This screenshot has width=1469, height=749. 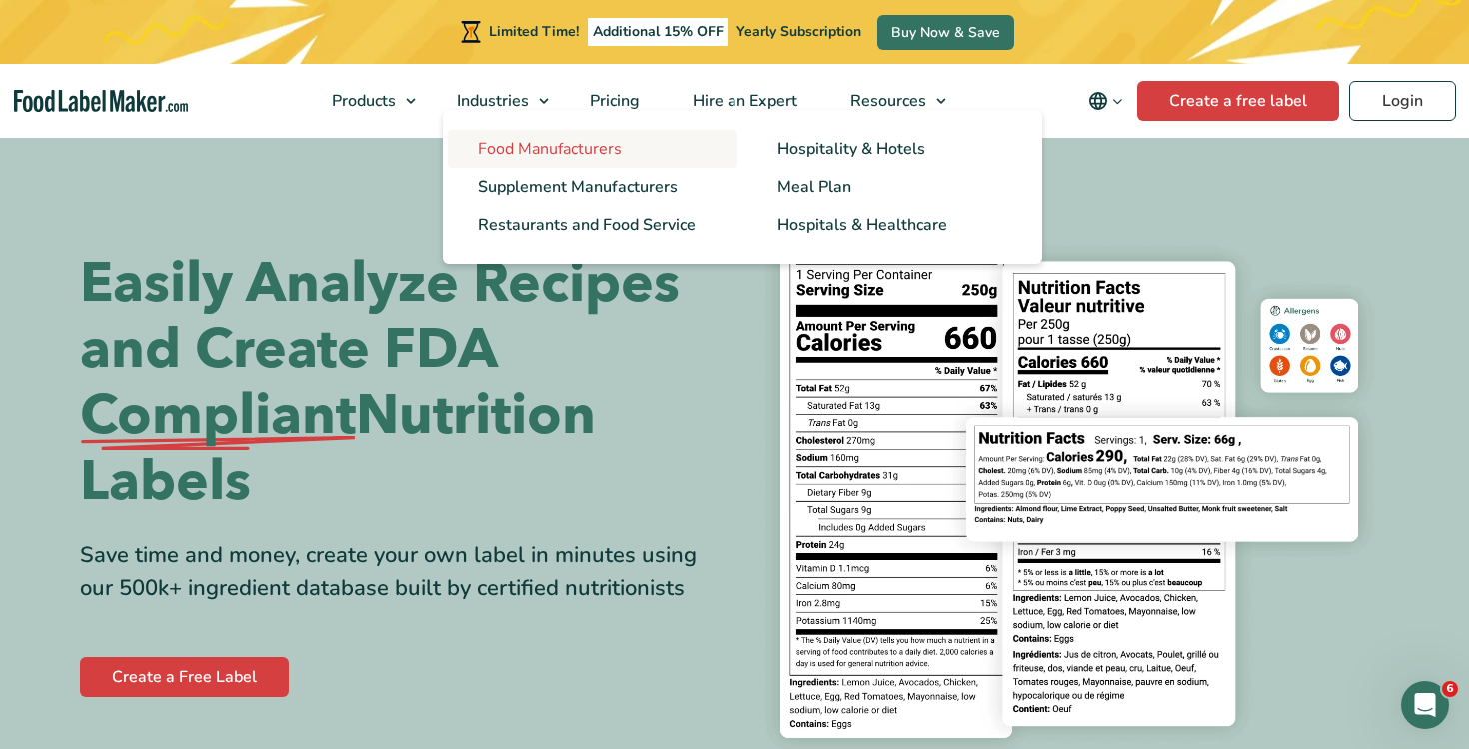 What do you see at coordinates (743, 101) in the screenshot?
I see `a: Hire an Expert` at bounding box center [743, 101].